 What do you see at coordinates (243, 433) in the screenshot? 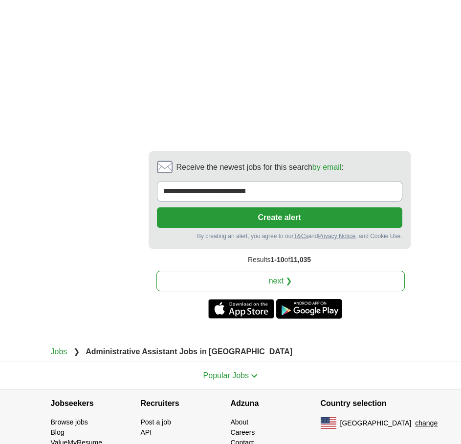
I see `a: Careers` at bounding box center [243, 433].